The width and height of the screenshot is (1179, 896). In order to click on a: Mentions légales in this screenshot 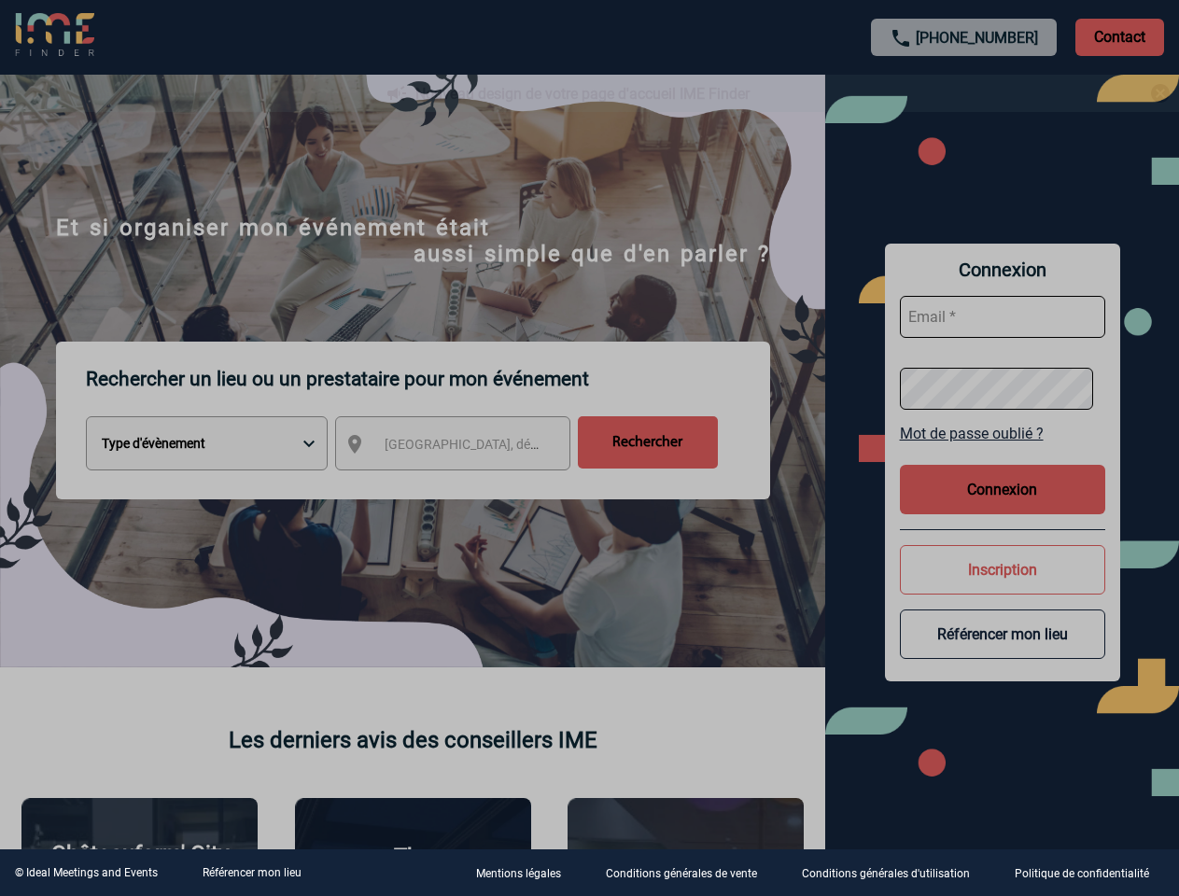, I will do `click(526, 873)`.